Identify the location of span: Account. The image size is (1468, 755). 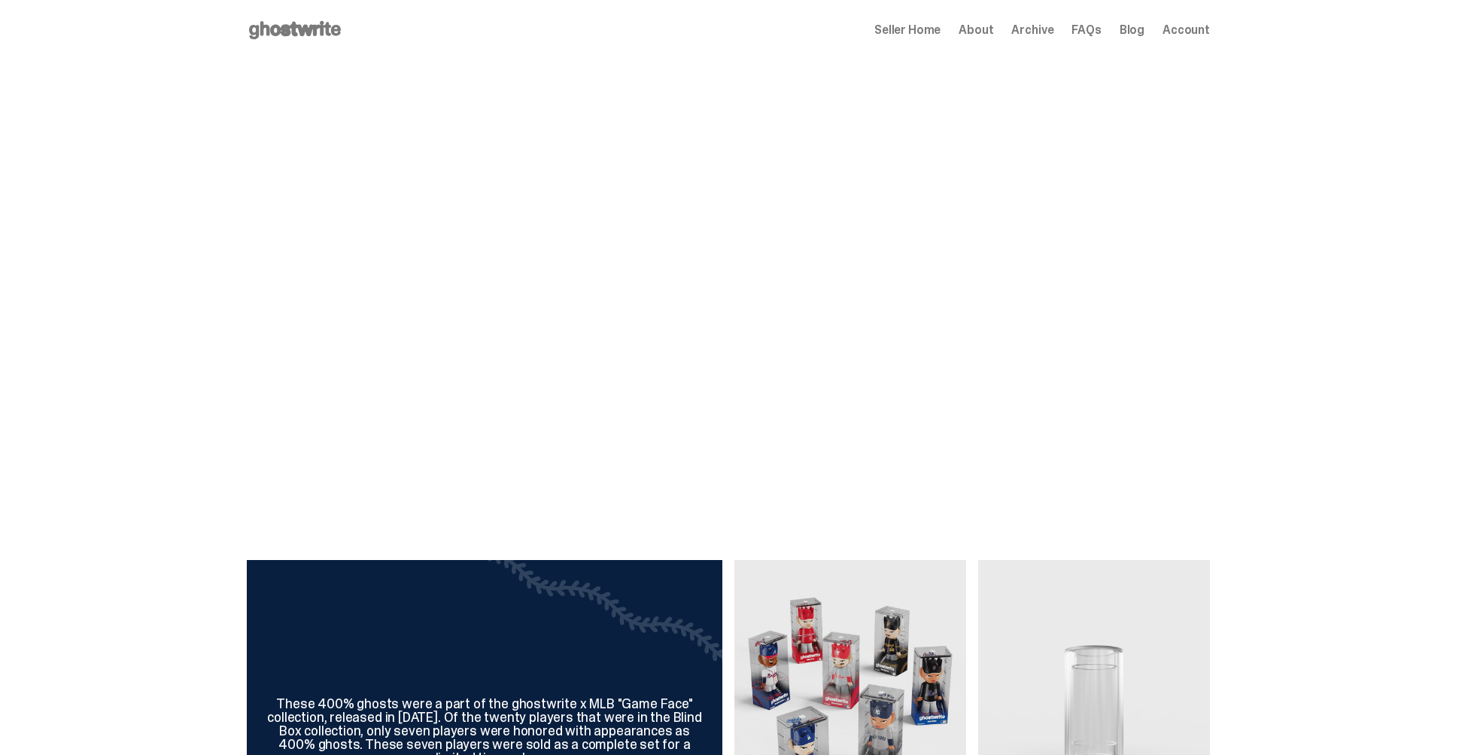
(1186, 30).